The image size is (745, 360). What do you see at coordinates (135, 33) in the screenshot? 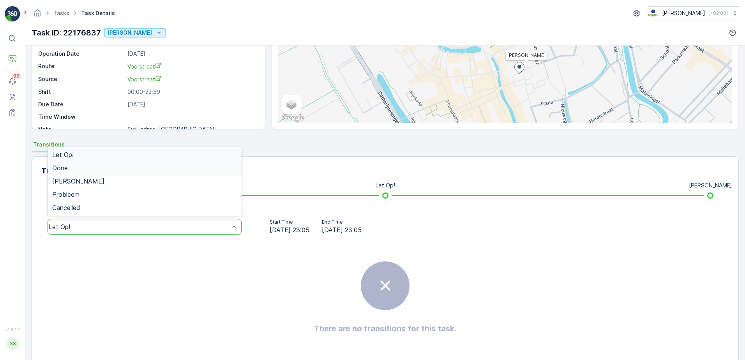
I see `button: Geen Afval` at bounding box center [135, 33].